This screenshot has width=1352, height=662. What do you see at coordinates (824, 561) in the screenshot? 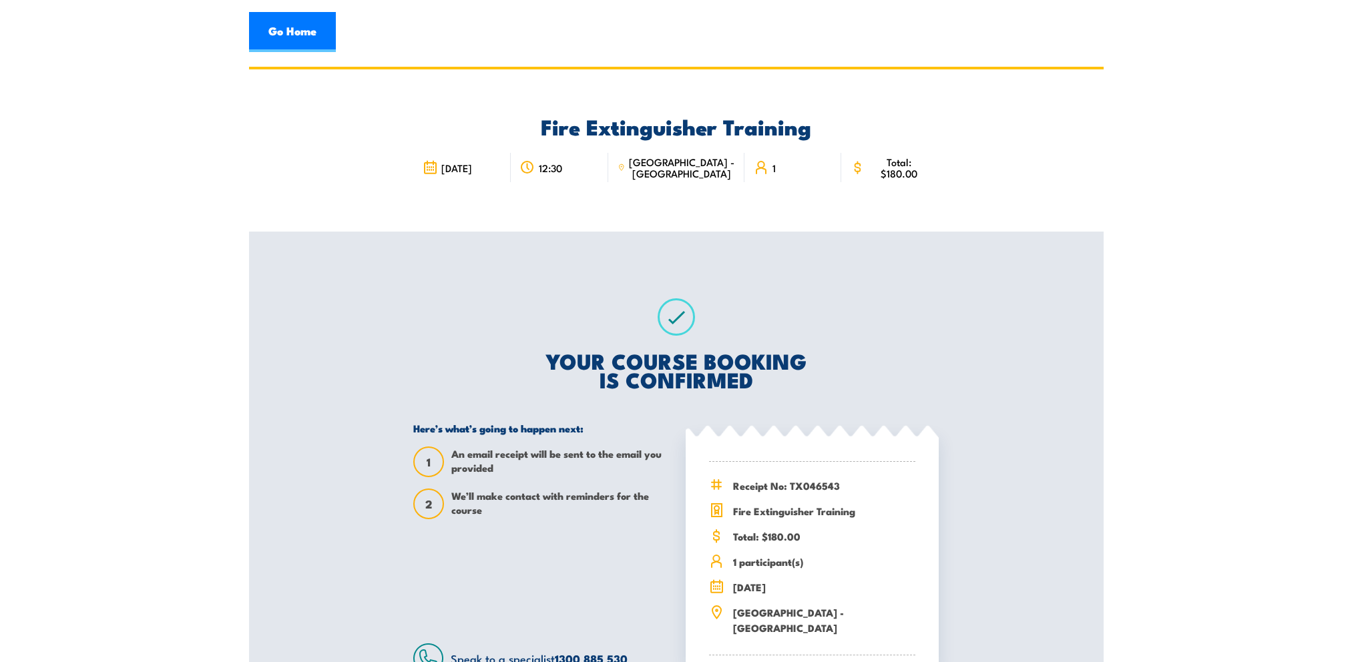
I see `span: 1 participant(s)` at bounding box center [824, 561].